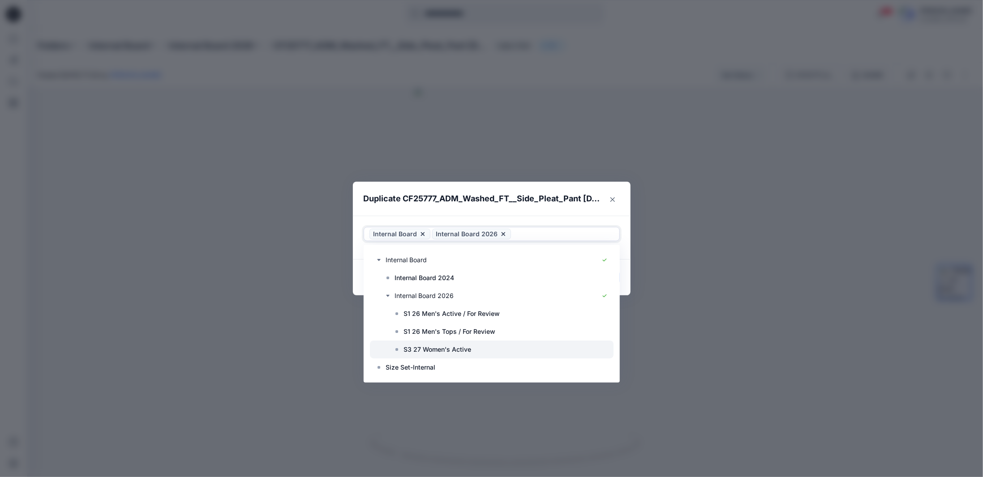  I want to click on p: S3 27 Women's Active, so click(438, 350).